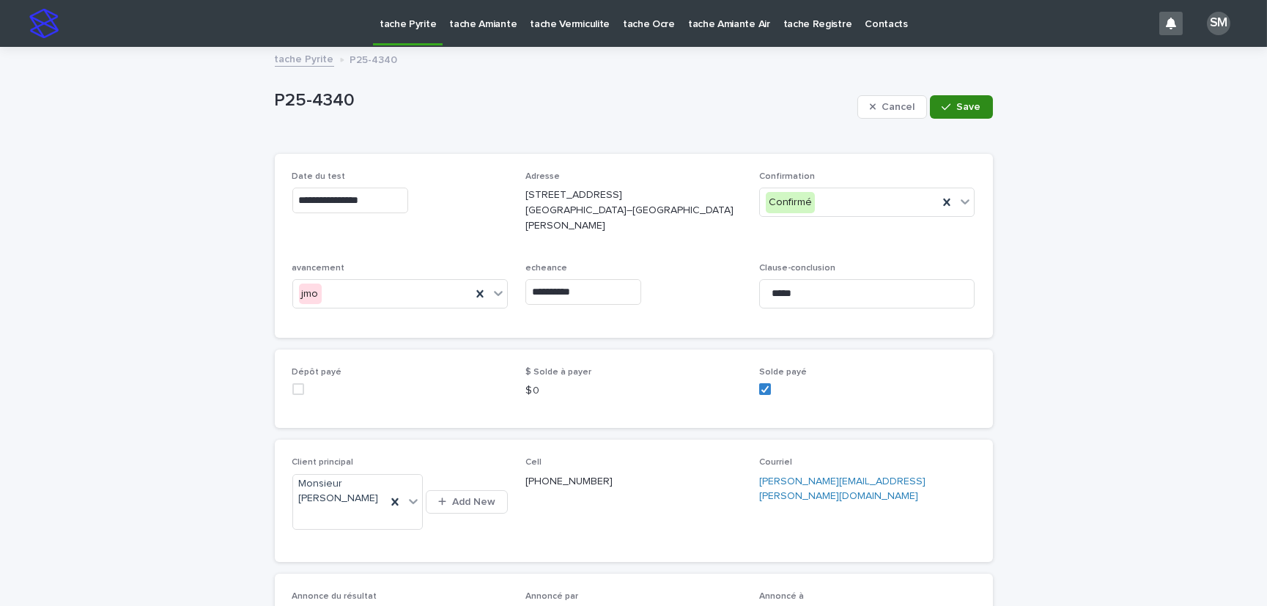 Image resolution: width=1267 pixels, height=606 pixels. What do you see at coordinates (335, 597) in the screenshot?
I see `span: Annonce du résultat` at bounding box center [335, 597].